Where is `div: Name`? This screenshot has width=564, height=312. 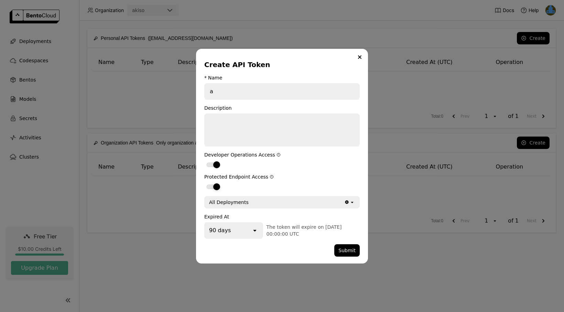 div: Name is located at coordinates (215, 78).